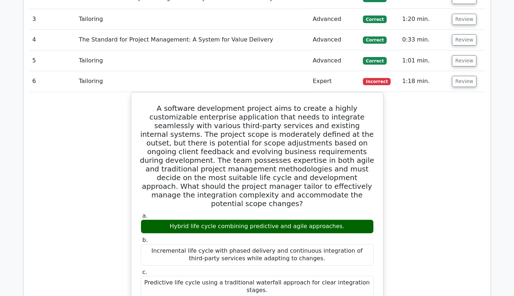 The width and height of the screenshot is (514, 296). What do you see at coordinates (53, 40) in the screenshot?
I see `td: 4` at bounding box center [53, 40].